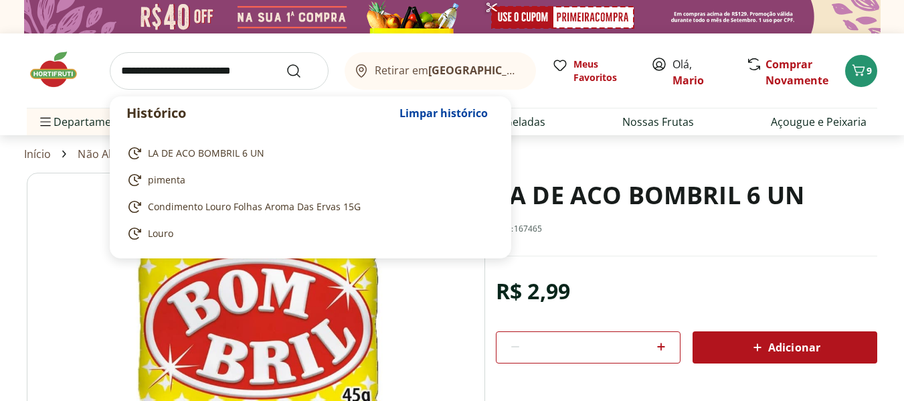 The image size is (904, 401). Describe the element at coordinates (206, 153) in the screenshot. I see `span: LA DE ACO BOMBRIL 6 UN` at that location.